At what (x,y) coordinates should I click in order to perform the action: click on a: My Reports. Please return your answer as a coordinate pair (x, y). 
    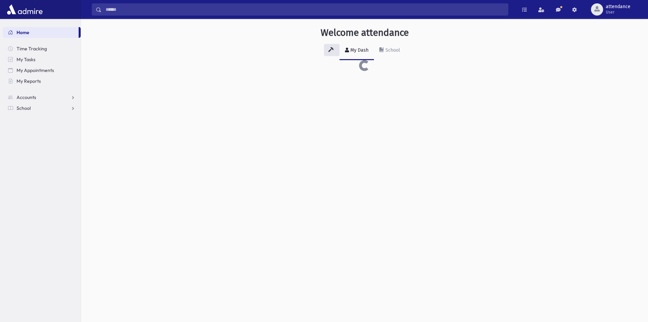
    Looking at the image, I should click on (42, 81).